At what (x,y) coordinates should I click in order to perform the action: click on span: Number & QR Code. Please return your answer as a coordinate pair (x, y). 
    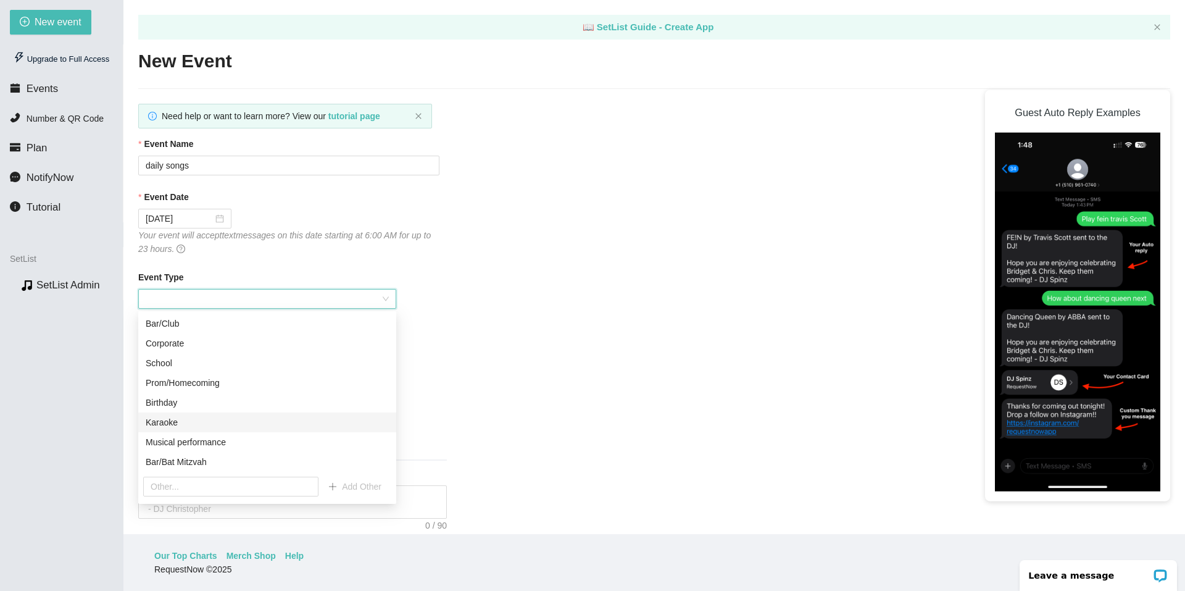
    Looking at the image, I should click on (65, 119).